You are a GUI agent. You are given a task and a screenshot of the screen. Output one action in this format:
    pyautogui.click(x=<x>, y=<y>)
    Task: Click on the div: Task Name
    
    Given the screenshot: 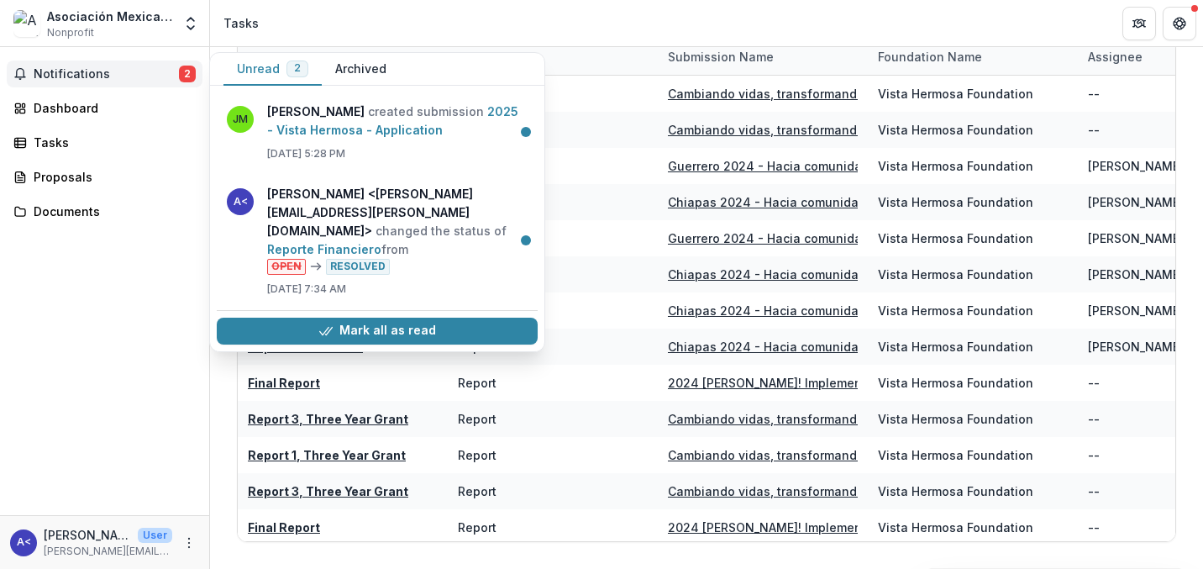 What is the action you would take?
    pyautogui.click(x=281, y=56)
    